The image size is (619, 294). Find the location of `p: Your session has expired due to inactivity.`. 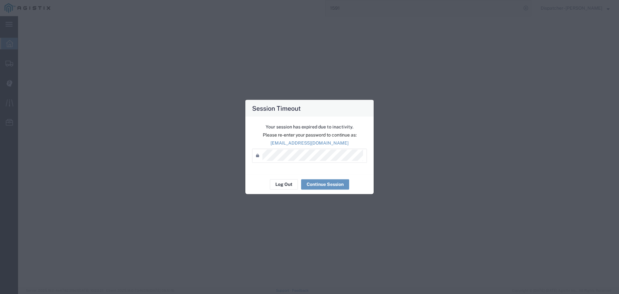

p: Your session has expired due to inactivity. is located at coordinates (310, 126).